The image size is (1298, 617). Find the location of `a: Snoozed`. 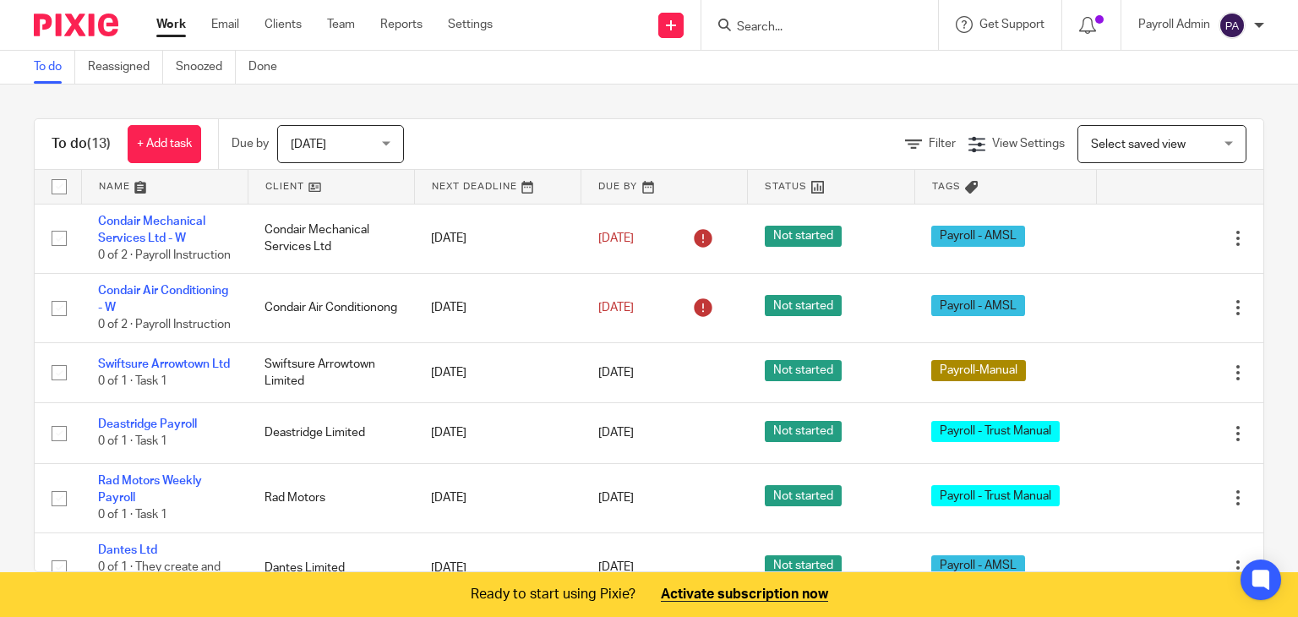

a: Snoozed is located at coordinates (205, 67).